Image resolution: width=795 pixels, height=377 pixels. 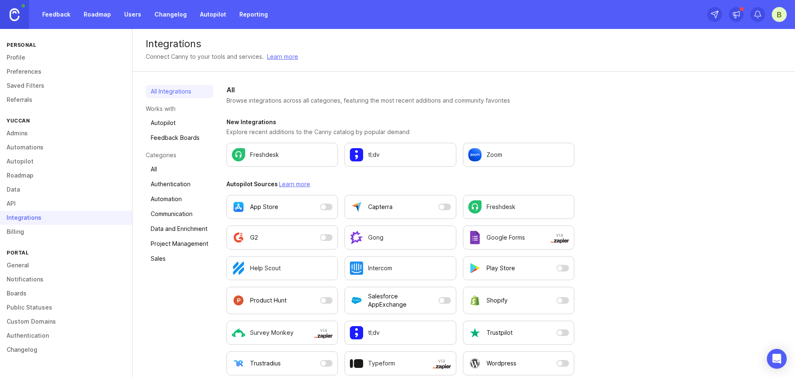 I want to click on p: G2, so click(x=254, y=238).